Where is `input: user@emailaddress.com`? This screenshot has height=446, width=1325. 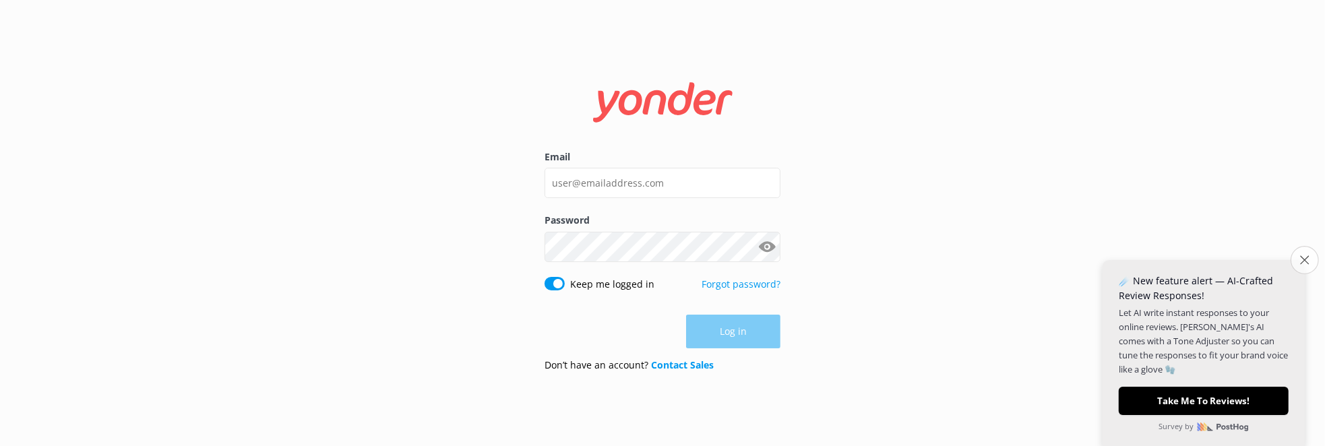
input: user@emailaddress.com is located at coordinates (662, 183).